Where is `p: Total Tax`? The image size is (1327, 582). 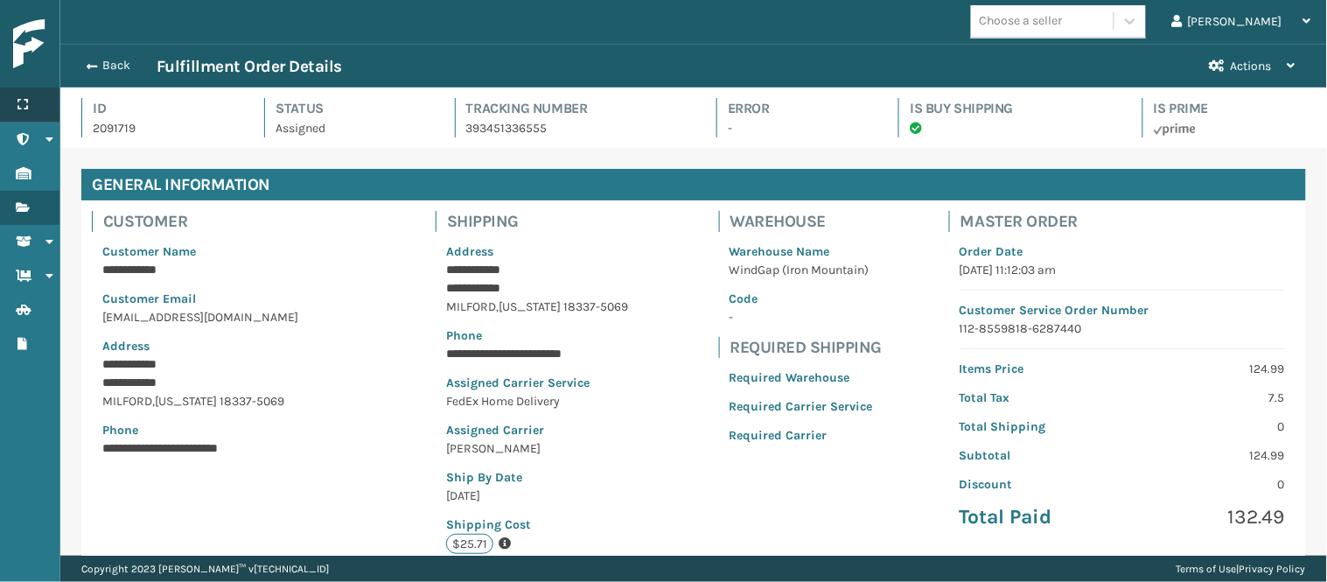
p: Total Tax is located at coordinates (1036, 397).